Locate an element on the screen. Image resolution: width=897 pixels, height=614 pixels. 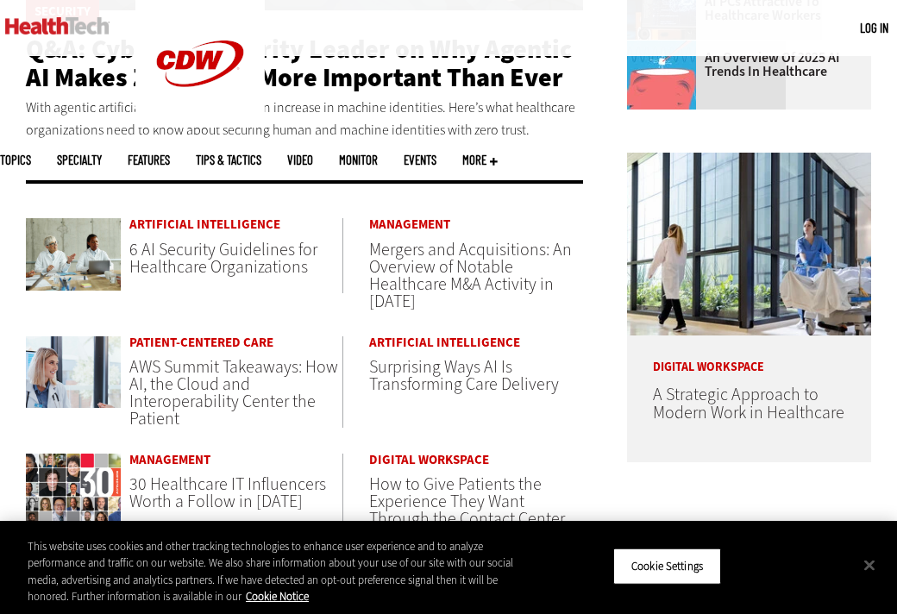
span: Surprising Ways AI Is Transforming Care Delivery is located at coordinates (464, 375).